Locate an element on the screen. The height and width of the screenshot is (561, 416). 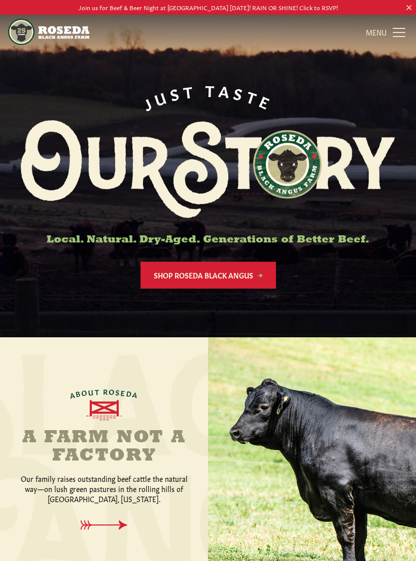
span: R is located at coordinates (106, 391).